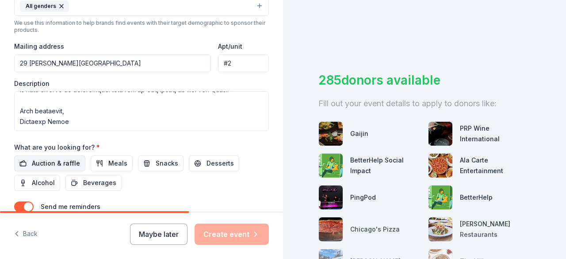  Describe the element at coordinates (99, 183) in the screenshot. I see `span: Beverages` at that location.